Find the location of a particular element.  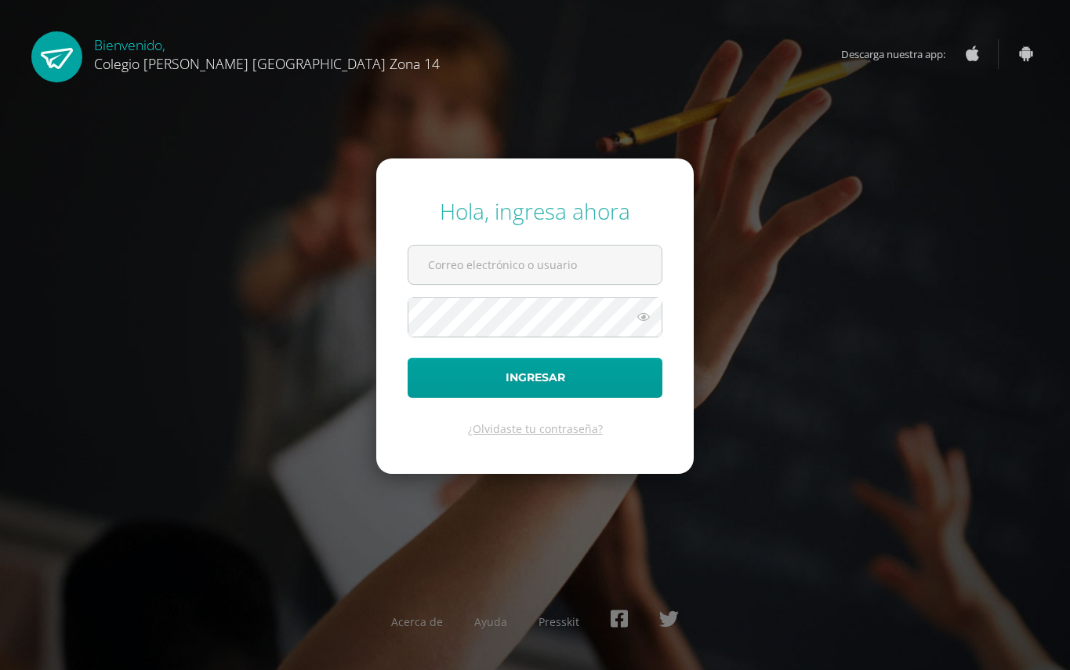

button: Ingresar is located at coordinates (535, 377).